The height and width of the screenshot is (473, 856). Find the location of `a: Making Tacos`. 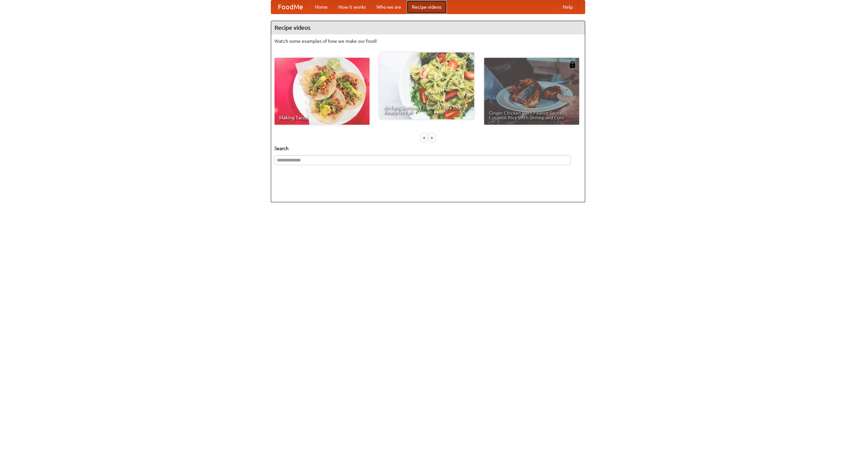

a: Making Tacos is located at coordinates (322, 91).